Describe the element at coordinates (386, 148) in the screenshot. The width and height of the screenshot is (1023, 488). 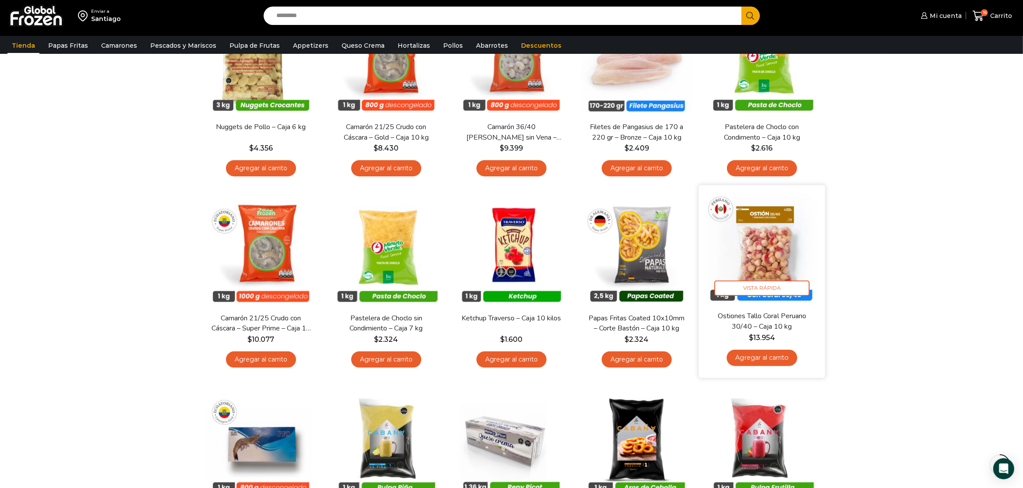
I see `bdi: 8.430` at that location.